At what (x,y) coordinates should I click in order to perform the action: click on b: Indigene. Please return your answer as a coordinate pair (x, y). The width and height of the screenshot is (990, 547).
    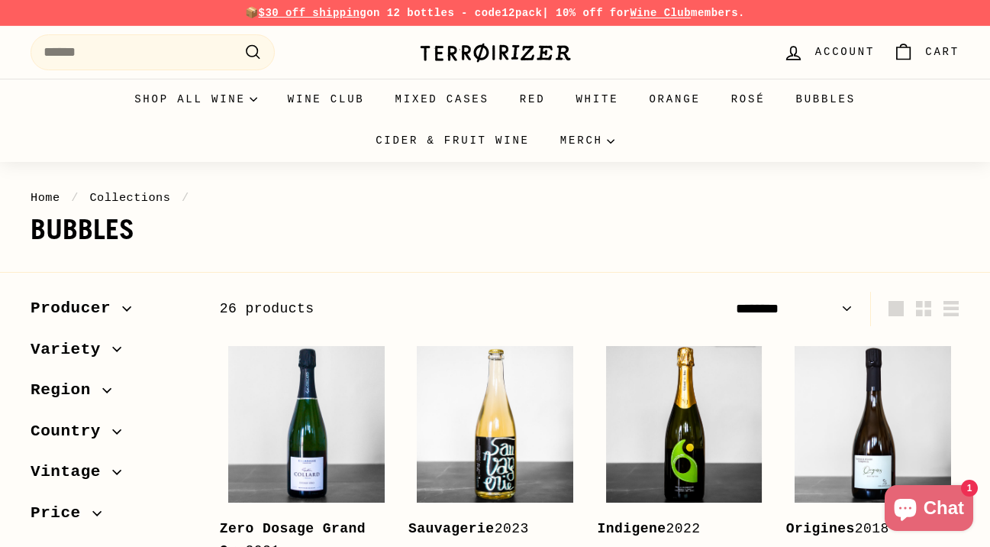
    Looking at the image, I should click on (631, 528).